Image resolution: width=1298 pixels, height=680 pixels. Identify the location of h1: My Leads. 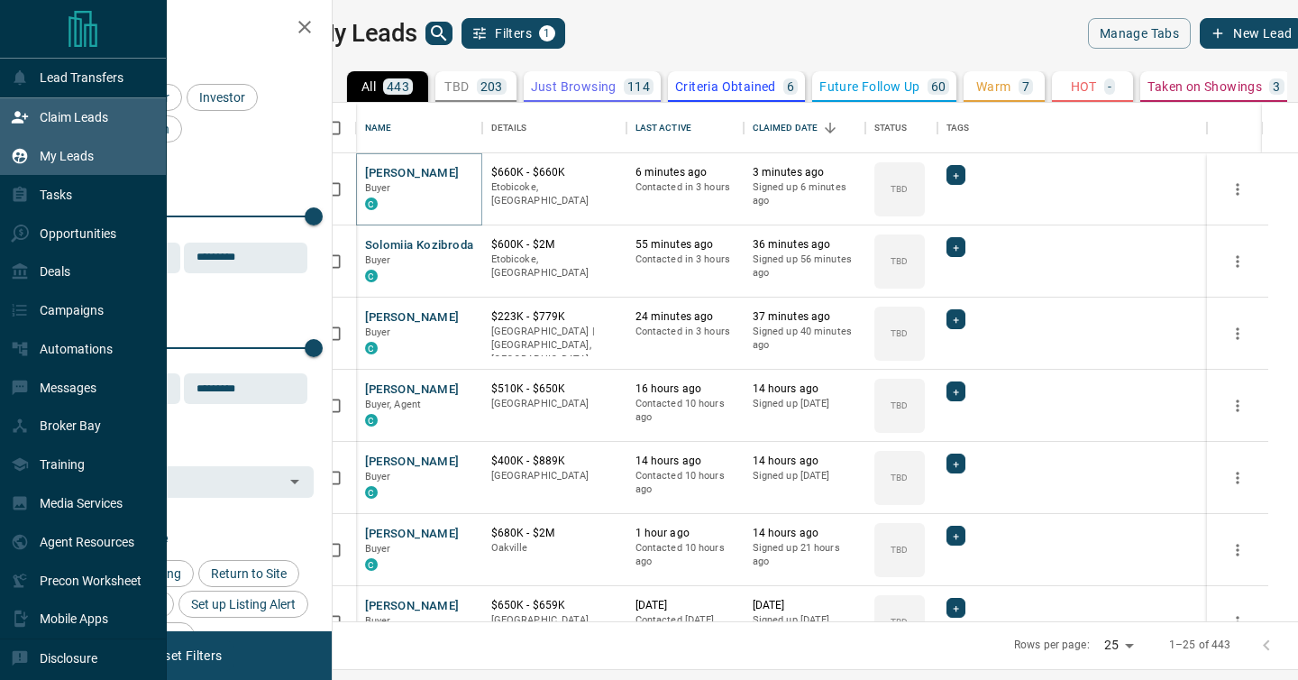
(365, 33).